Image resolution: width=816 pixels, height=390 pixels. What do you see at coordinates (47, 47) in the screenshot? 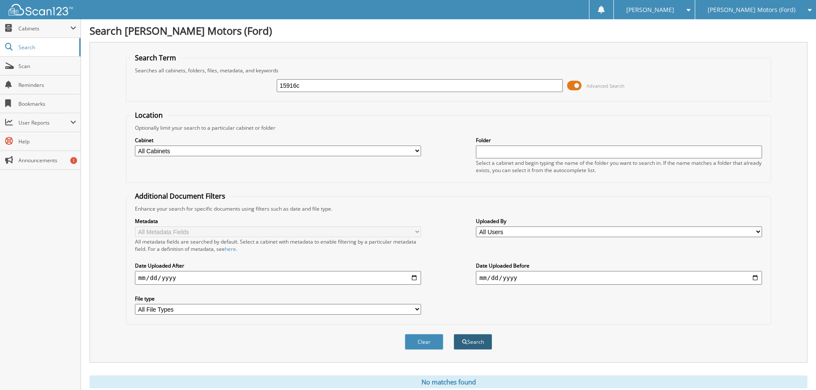
I see `span: Search` at bounding box center [47, 47].